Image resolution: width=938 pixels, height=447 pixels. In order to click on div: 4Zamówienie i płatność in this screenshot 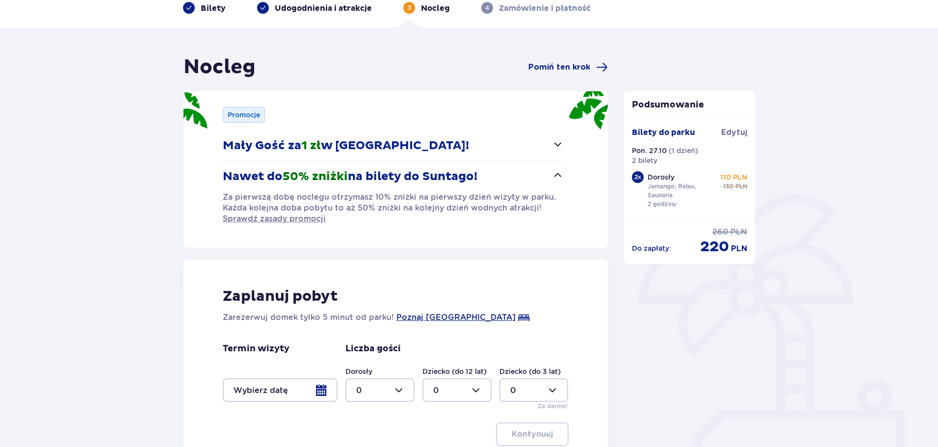, I will do `click(536, 8)`.